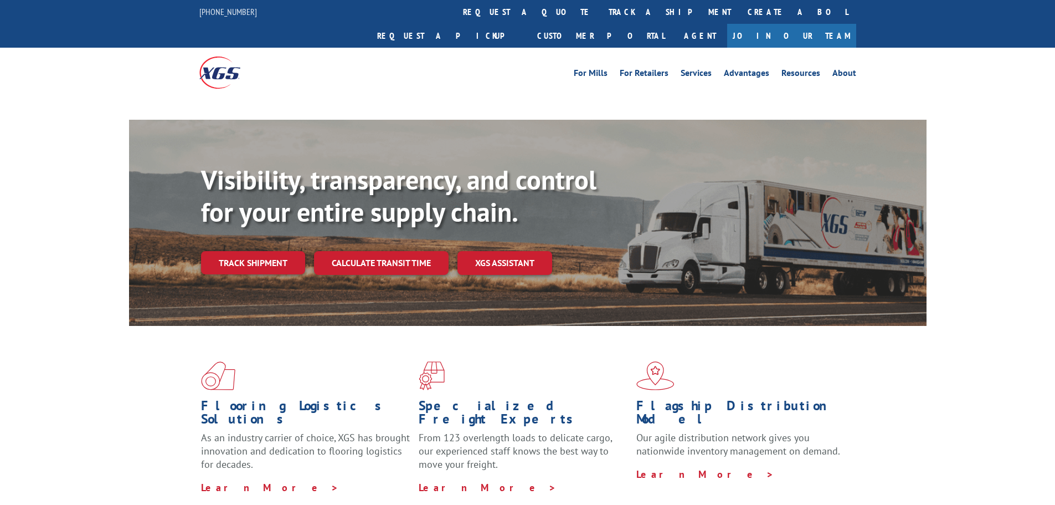  What do you see at coordinates (655, 375) in the screenshot?
I see `img: xgs-icon-flagship-distribution-model-red` at bounding box center [655, 375].